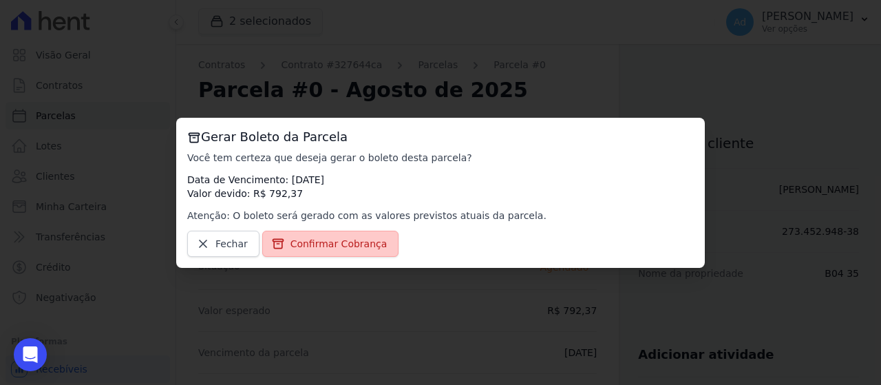 The width and height of the screenshot is (881, 385). What do you see at coordinates (441, 158) in the screenshot?
I see `p: Você tem certeza que deseja gerar o boleto desta parcela?` at bounding box center [441, 158].